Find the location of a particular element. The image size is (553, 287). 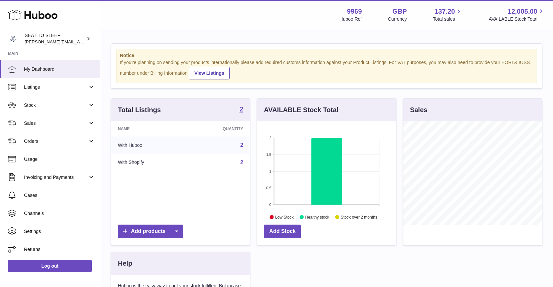

text: Healthy stock is located at coordinates (317, 217).